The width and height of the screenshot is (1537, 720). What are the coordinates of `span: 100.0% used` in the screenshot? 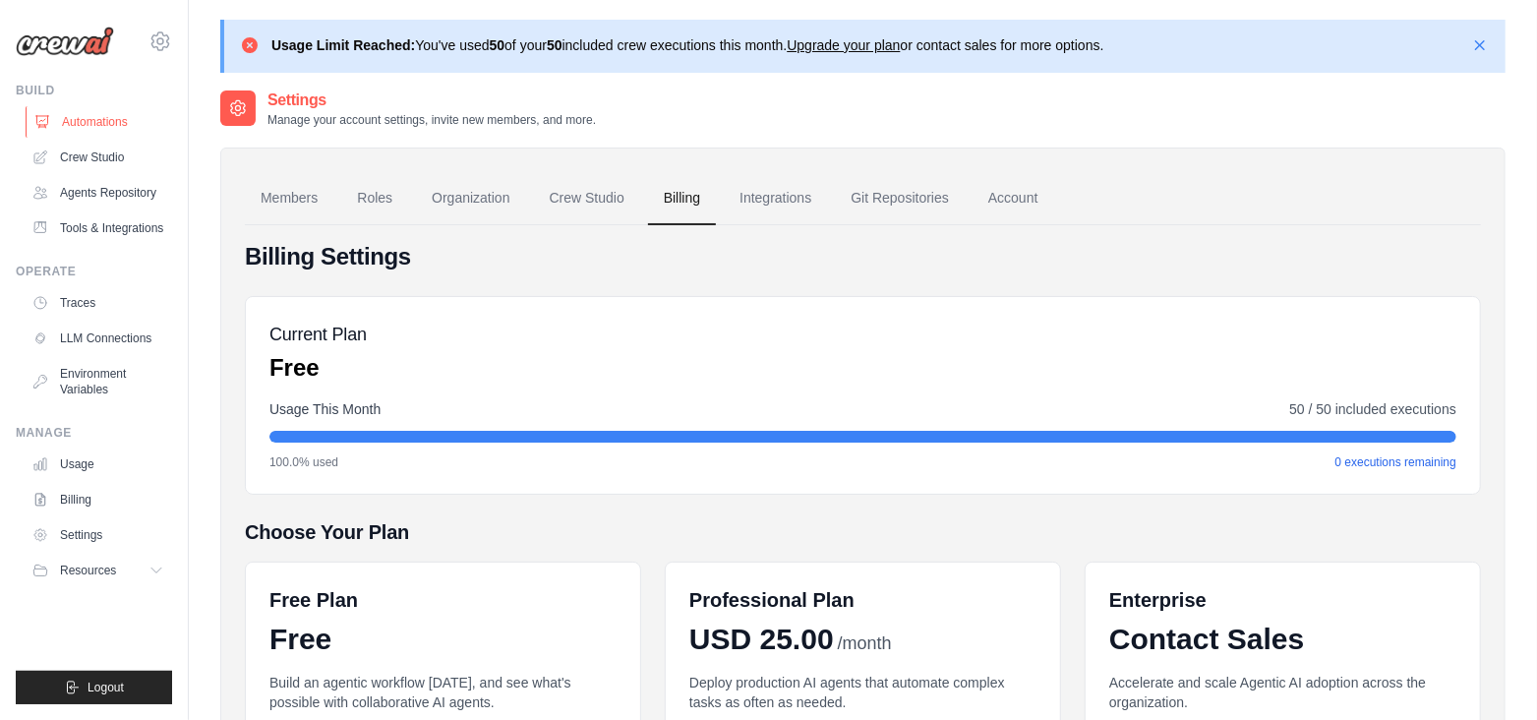 It's located at (304, 462).